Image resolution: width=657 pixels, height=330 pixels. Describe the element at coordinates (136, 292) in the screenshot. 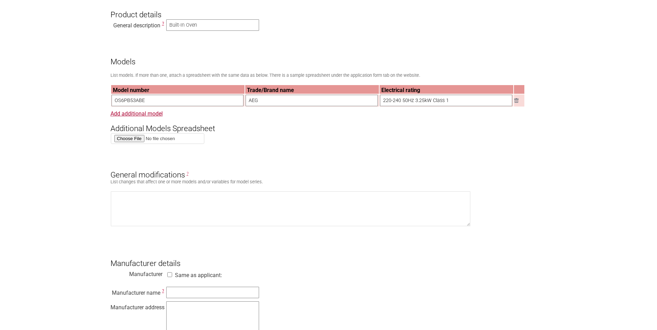

I see `div: Manufacturer name` at that location.